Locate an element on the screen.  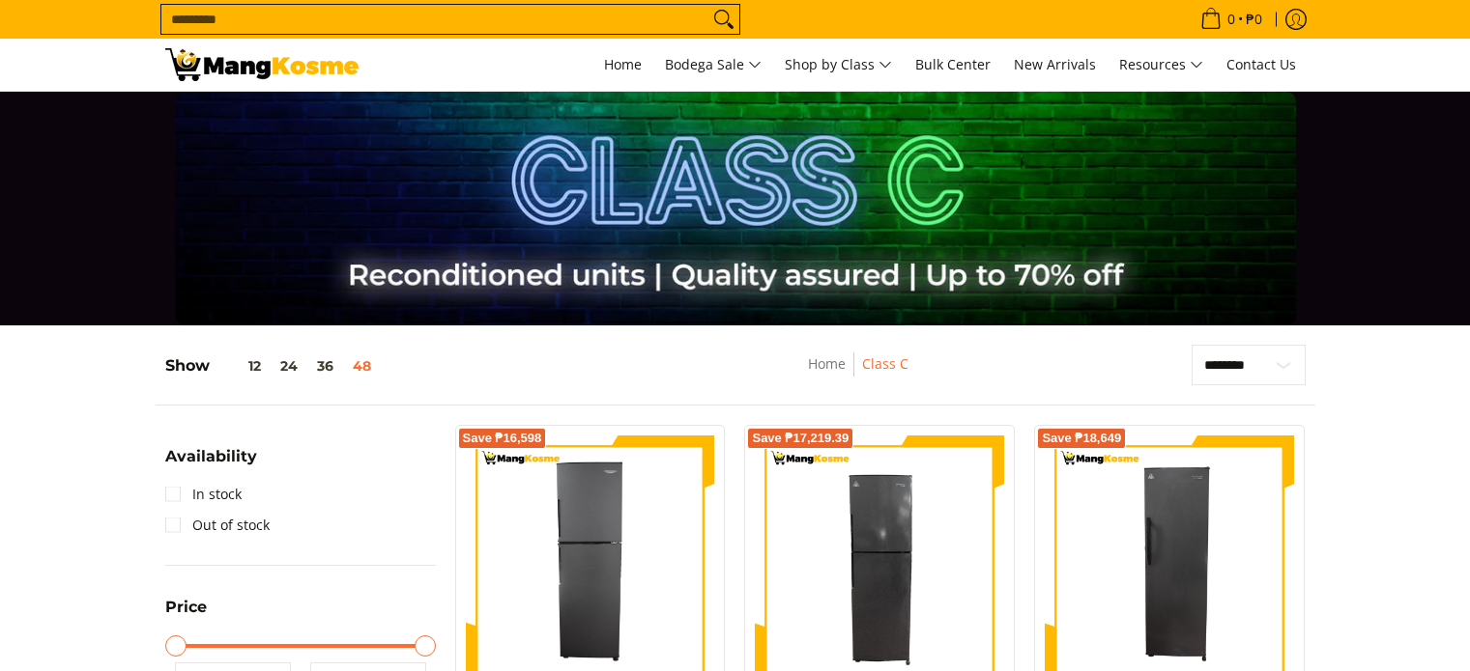
span: Bodega Sale is located at coordinates (713, 65).